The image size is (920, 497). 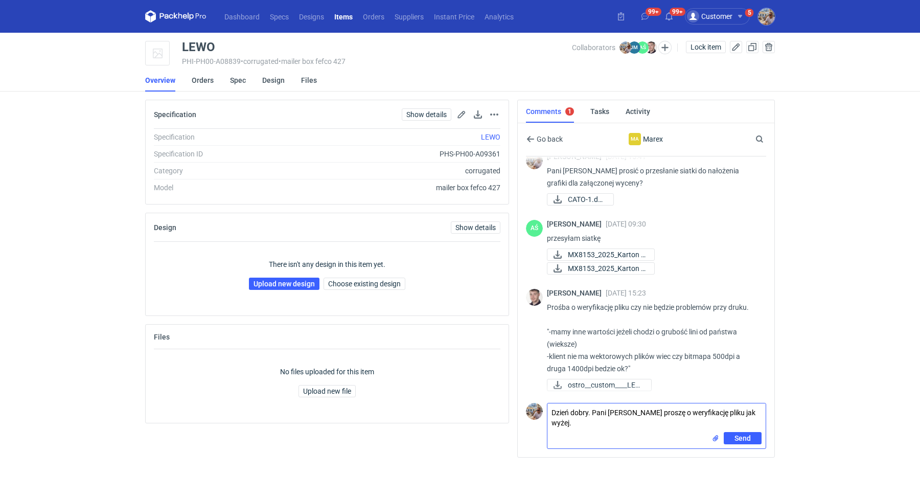 I want to click on span: Lock item, so click(x=706, y=47).